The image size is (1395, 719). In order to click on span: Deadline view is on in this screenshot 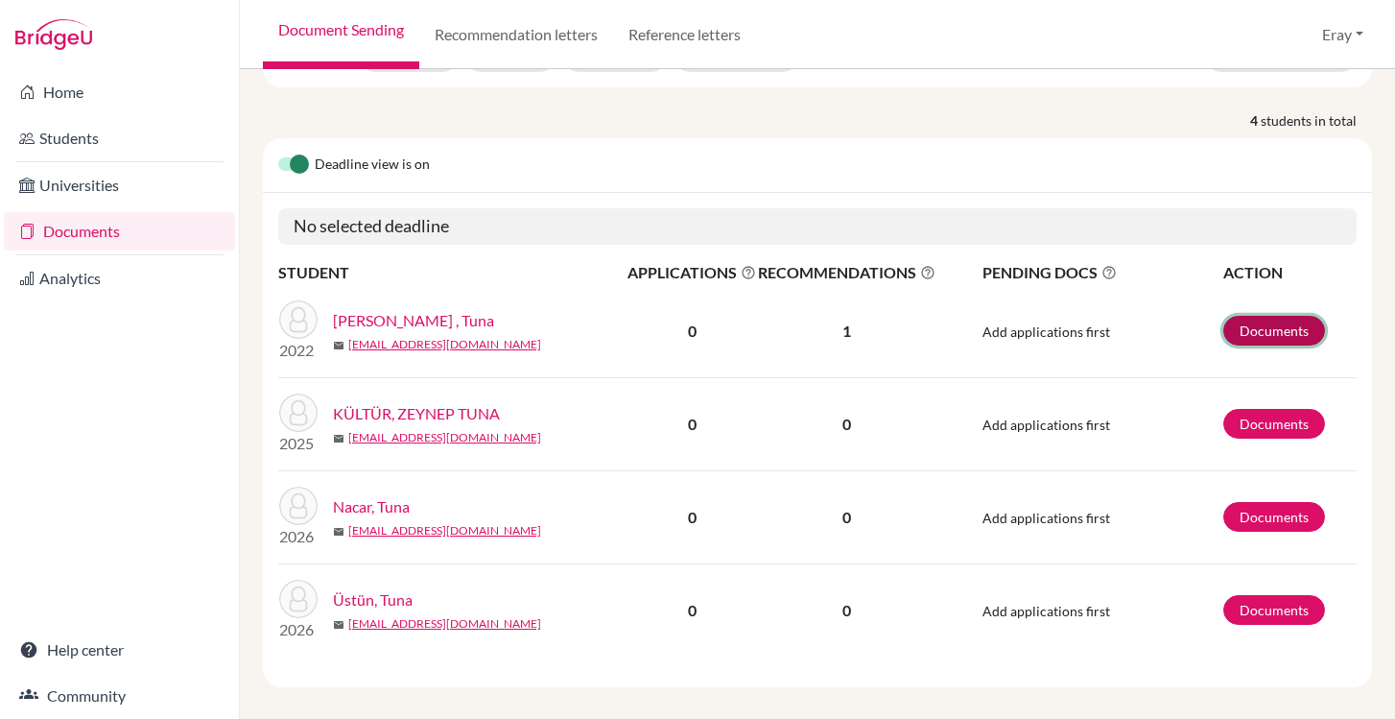, I will do `click(372, 165)`.